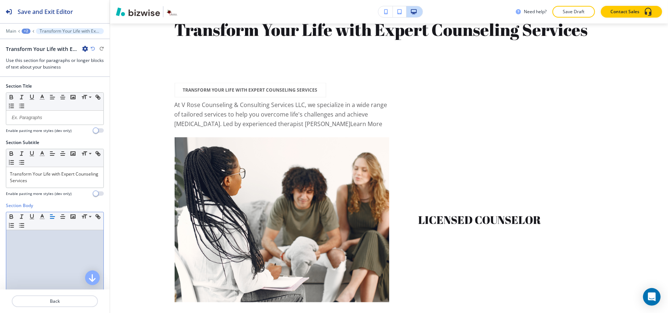 The image size is (668, 313). Describe the element at coordinates (11, 31) in the screenshot. I see `p: Main` at that location.